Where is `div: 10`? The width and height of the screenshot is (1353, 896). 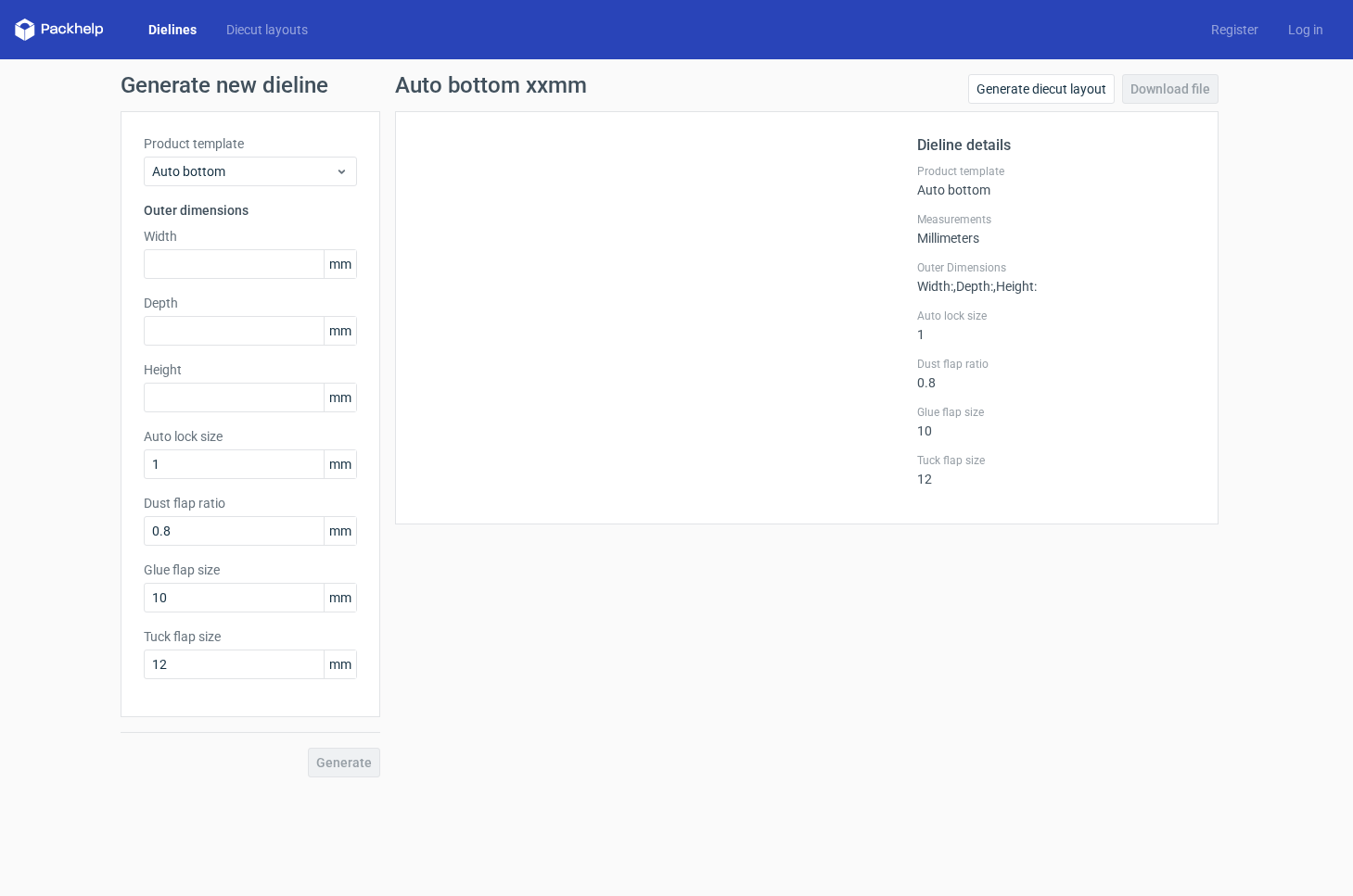 div: 10 is located at coordinates (1056, 422).